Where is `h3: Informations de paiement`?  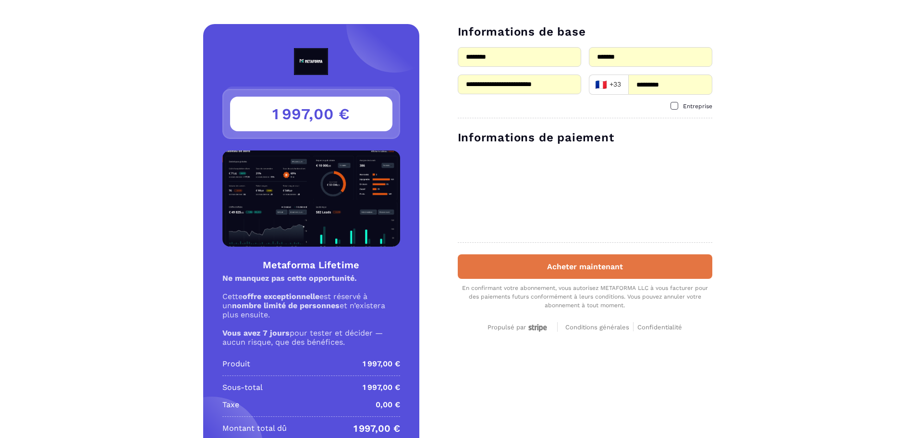 h3: Informations de paiement is located at coordinates (585, 137).